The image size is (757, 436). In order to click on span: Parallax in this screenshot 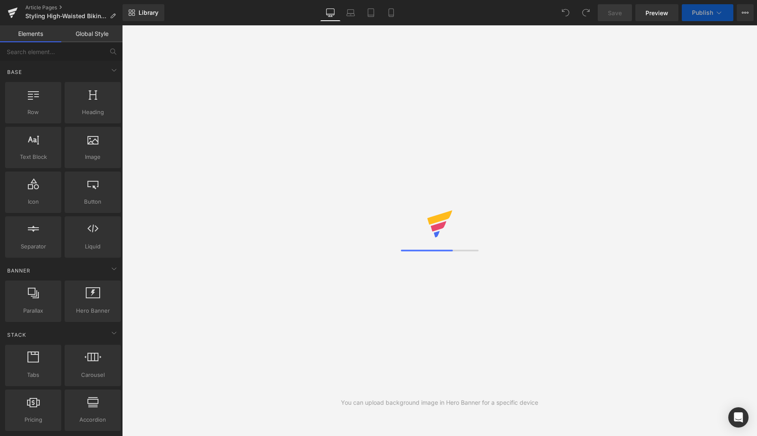, I will do `click(33, 310)`.